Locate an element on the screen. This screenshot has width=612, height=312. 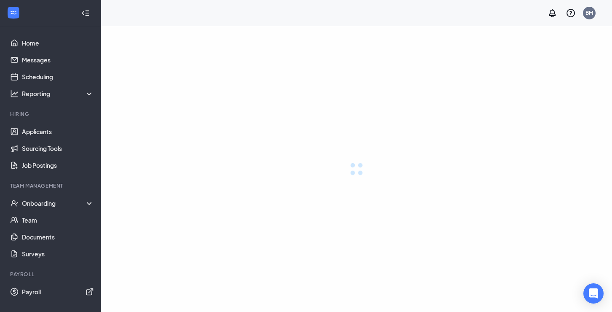
div: Team Management is located at coordinates (51, 185).